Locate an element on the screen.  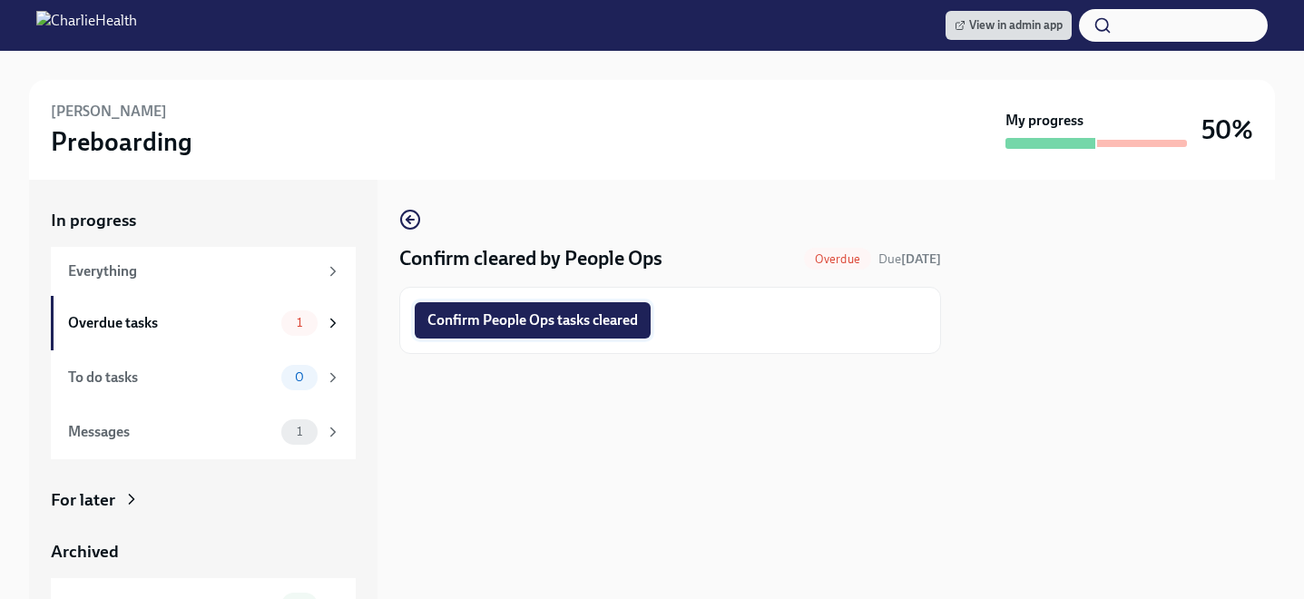
a: Messages1 is located at coordinates (203, 432).